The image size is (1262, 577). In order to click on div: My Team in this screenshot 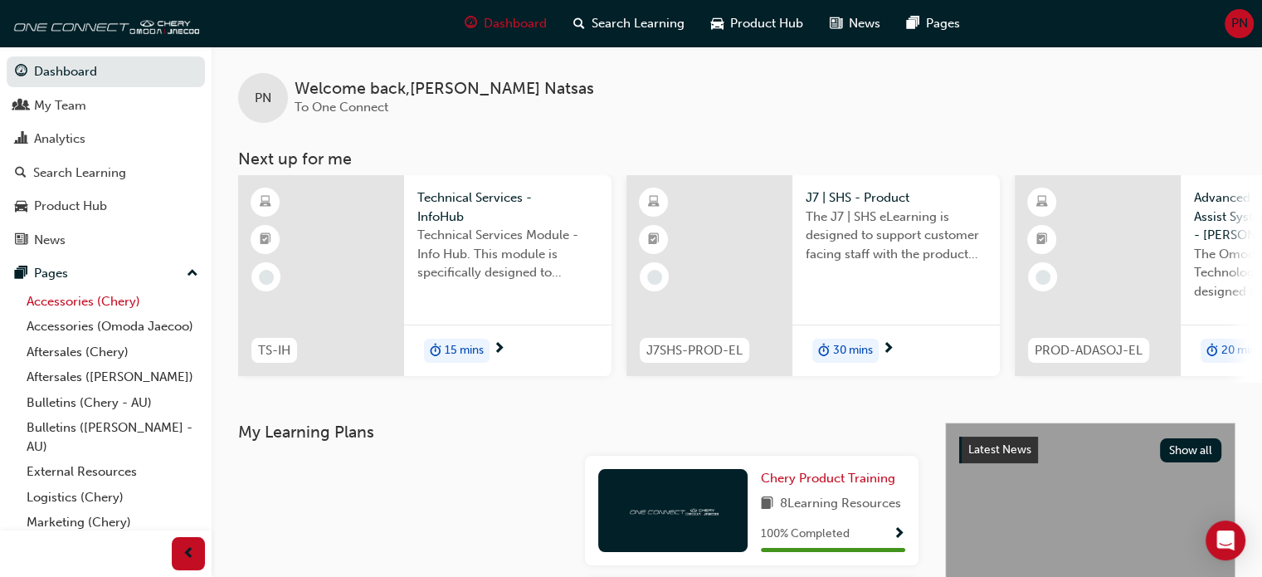, I will do `click(60, 105)`.